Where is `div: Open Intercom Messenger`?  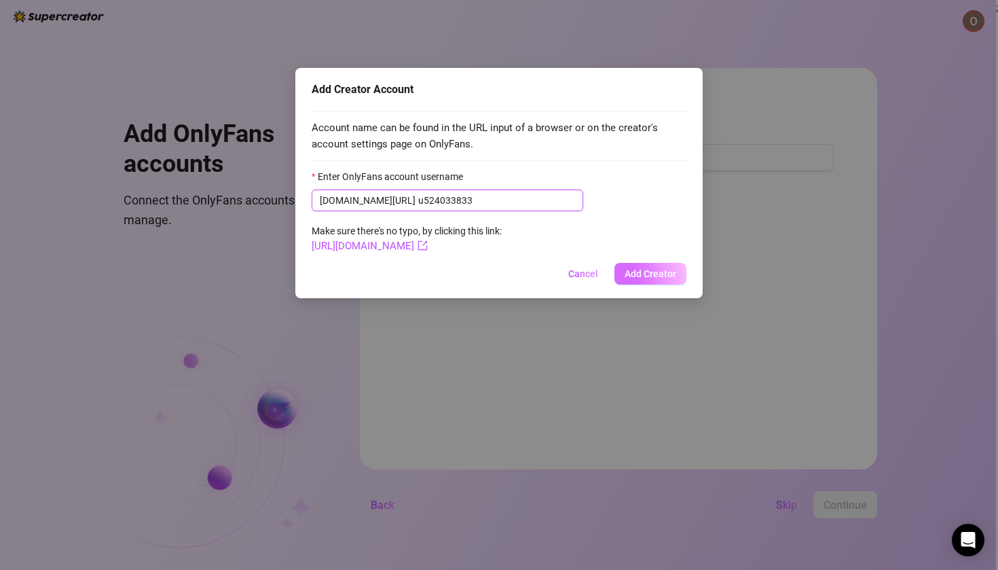 div: Open Intercom Messenger is located at coordinates (969, 540).